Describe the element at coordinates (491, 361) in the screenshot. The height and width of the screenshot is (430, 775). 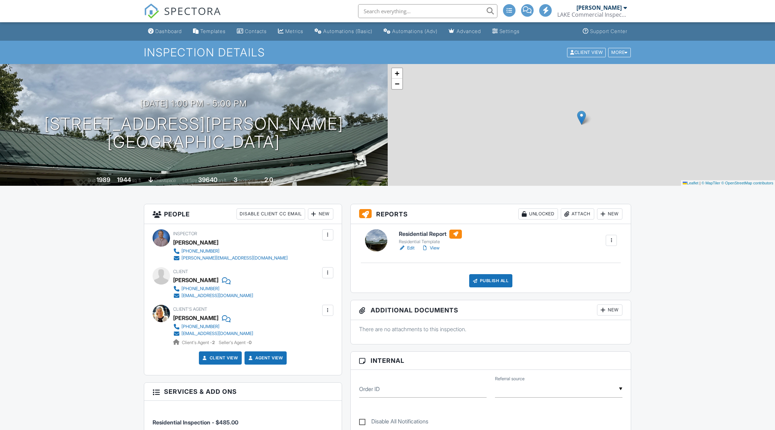
I see `h3: Internal` at that location.